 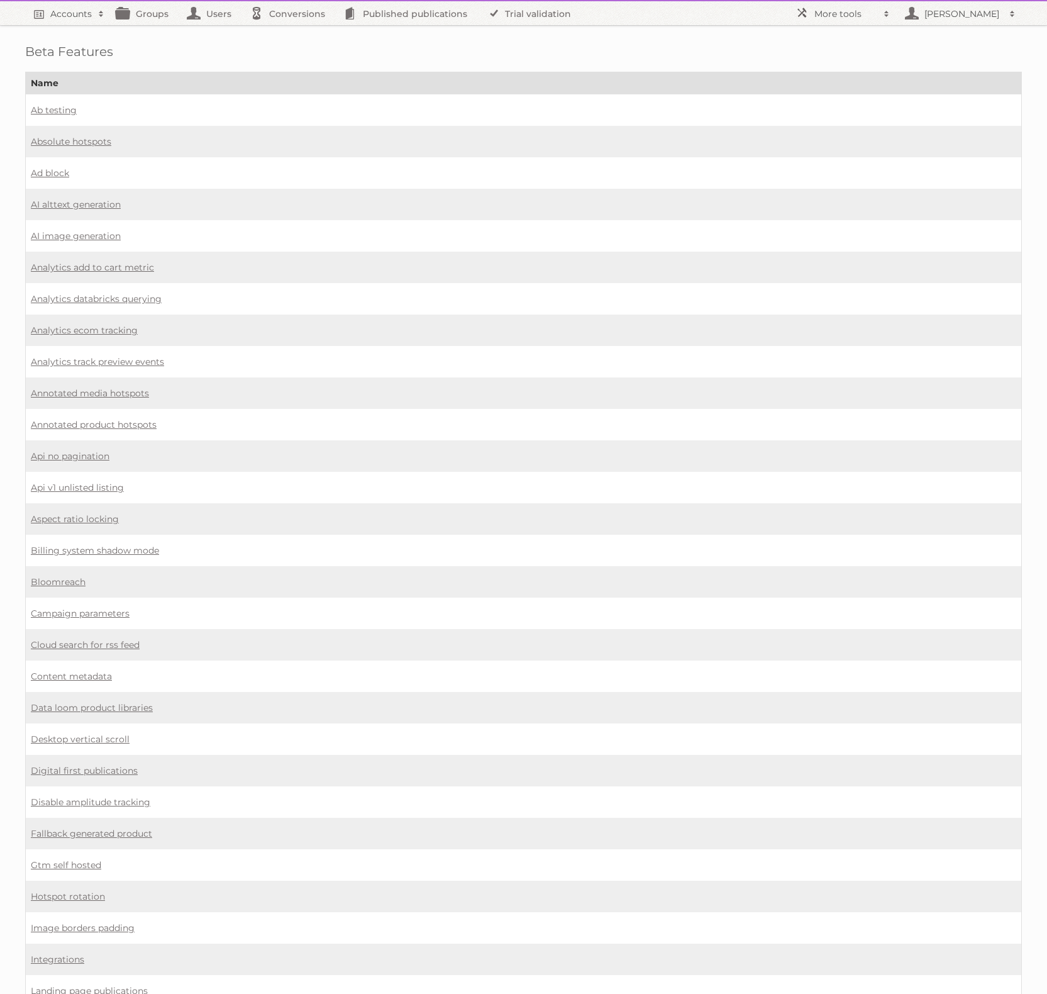 I want to click on a: AI image generation, so click(x=75, y=236).